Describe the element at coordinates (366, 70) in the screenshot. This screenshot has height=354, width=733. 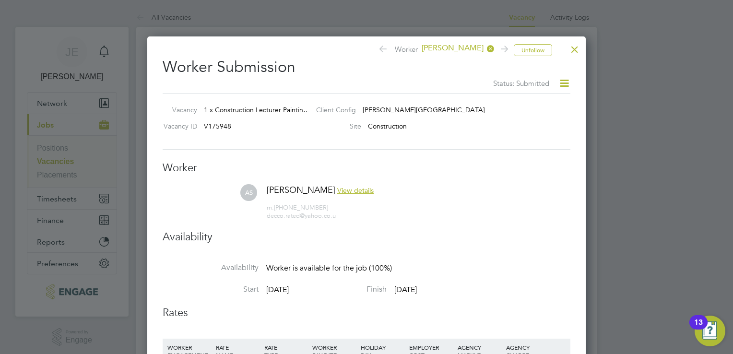
I see `h2: Worker Submission` at that location.